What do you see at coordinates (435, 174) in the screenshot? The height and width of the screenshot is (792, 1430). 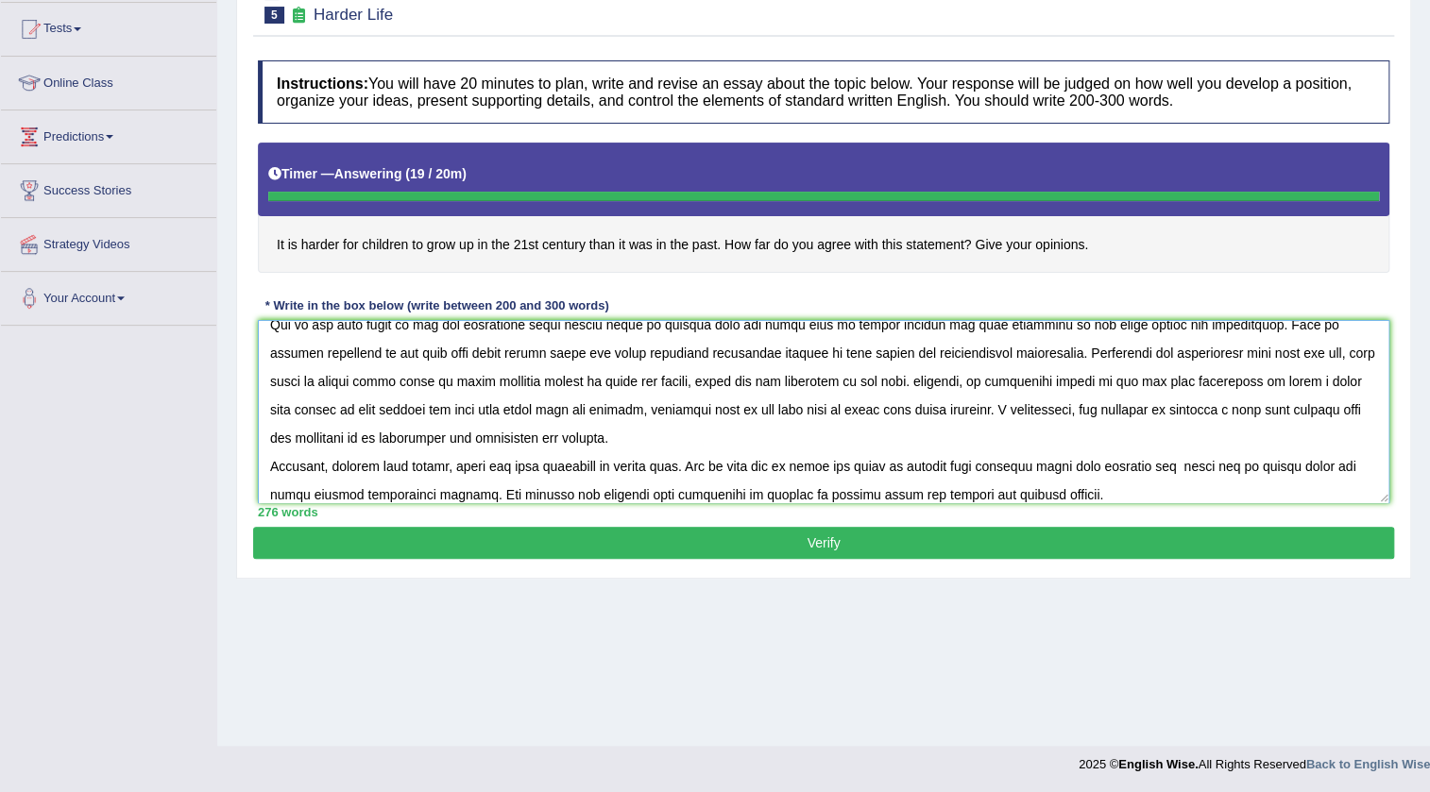 I see `b: 19 / 20m` at bounding box center [435, 174].